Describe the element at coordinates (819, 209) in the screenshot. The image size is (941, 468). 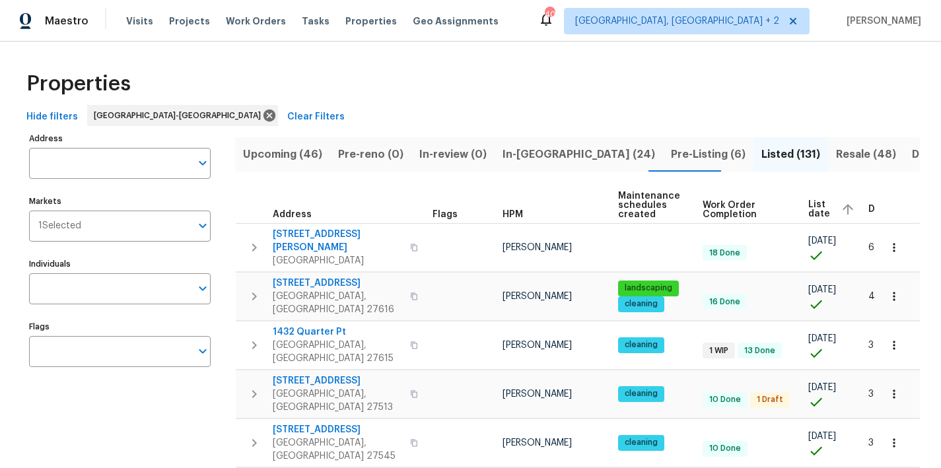
I see `span: List date` at that location.